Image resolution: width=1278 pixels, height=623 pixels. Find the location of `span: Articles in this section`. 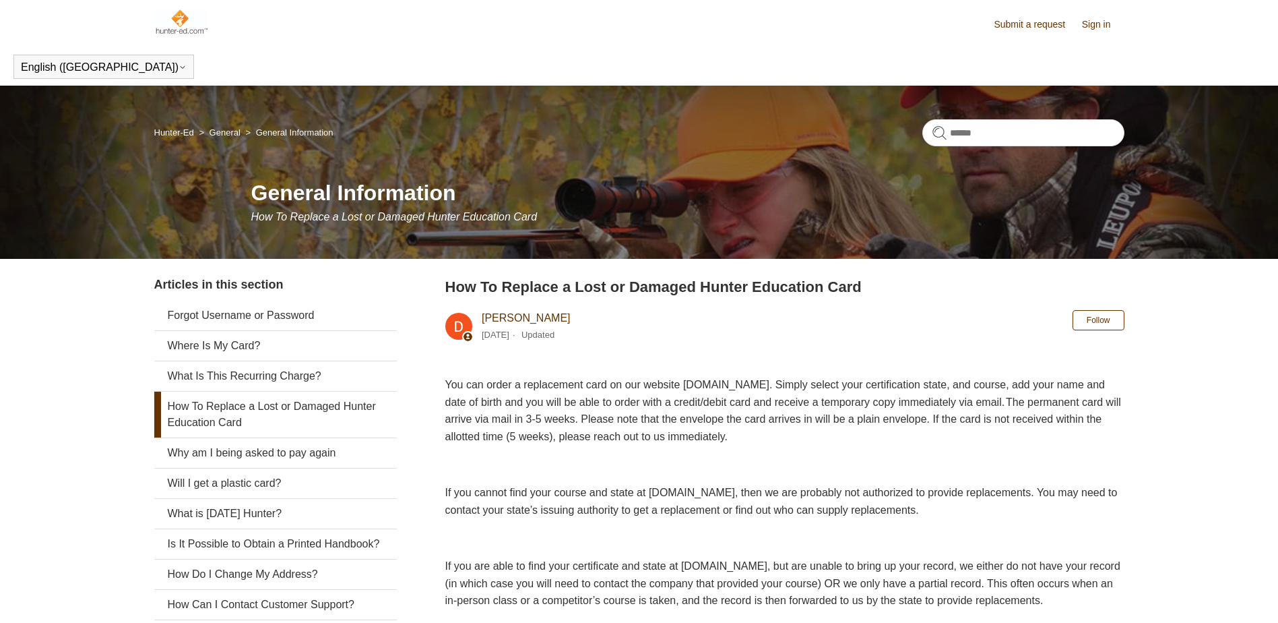

span: Articles in this section is located at coordinates (219, 284).